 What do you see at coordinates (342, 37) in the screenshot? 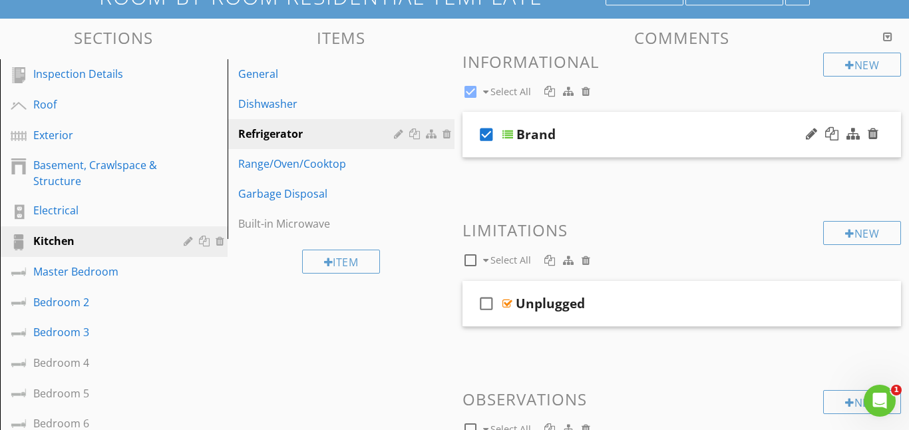
I see `h3: Items` at bounding box center [342, 37].